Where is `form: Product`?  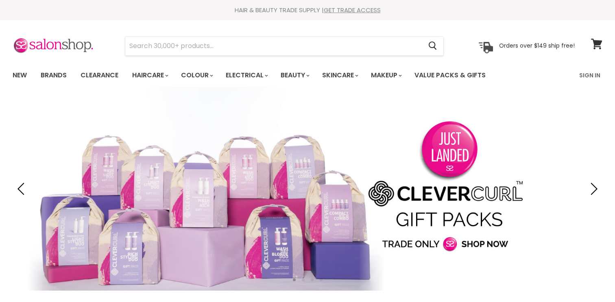
form: Product is located at coordinates (284, 46).